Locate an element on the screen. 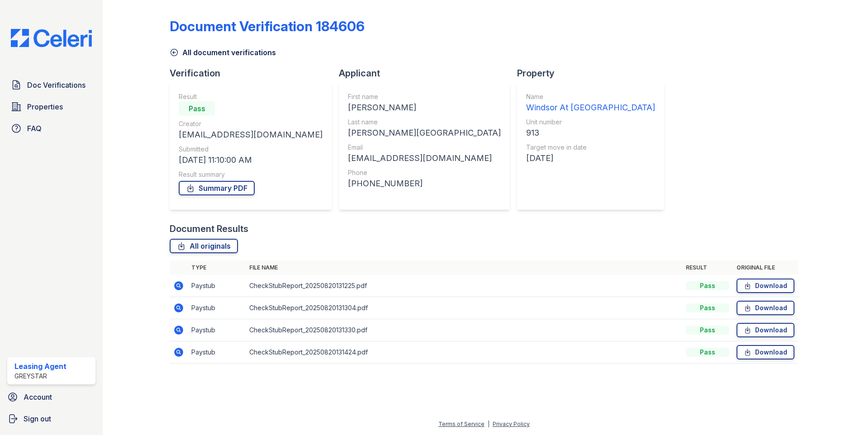 This screenshot has width=865, height=435. a: Properties is located at coordinates (51, 107).